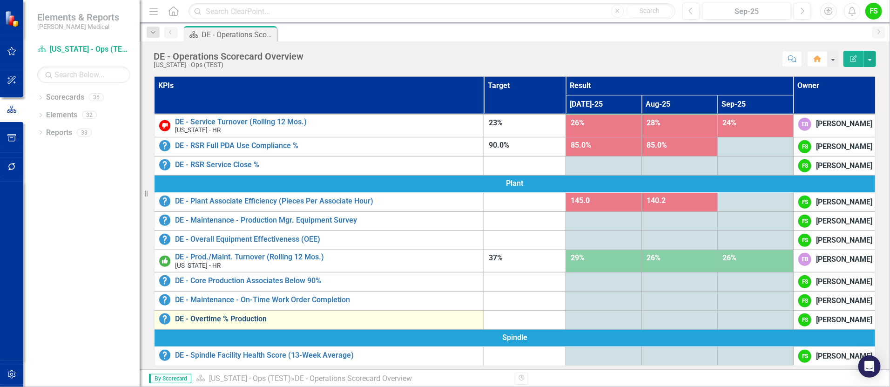 The width and height of the screenshot is (890, 387). What do you see at coordinates (327, 220) in the screenshot?
I see `a: DE - Maintenance - Production Mgr. Equipment Survey` at bounding box center [327, 220].